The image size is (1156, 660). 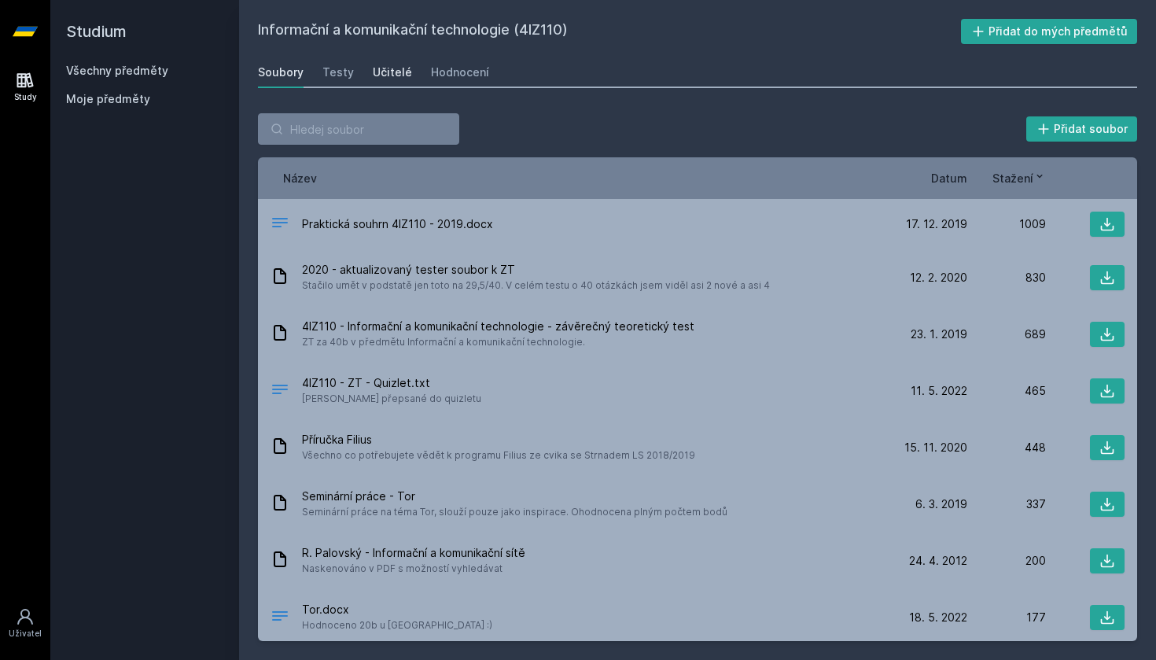 What do you see at coordinates (338, 72) in the screenshot?
I see `div: Testy` at bounding box center [338, 72].